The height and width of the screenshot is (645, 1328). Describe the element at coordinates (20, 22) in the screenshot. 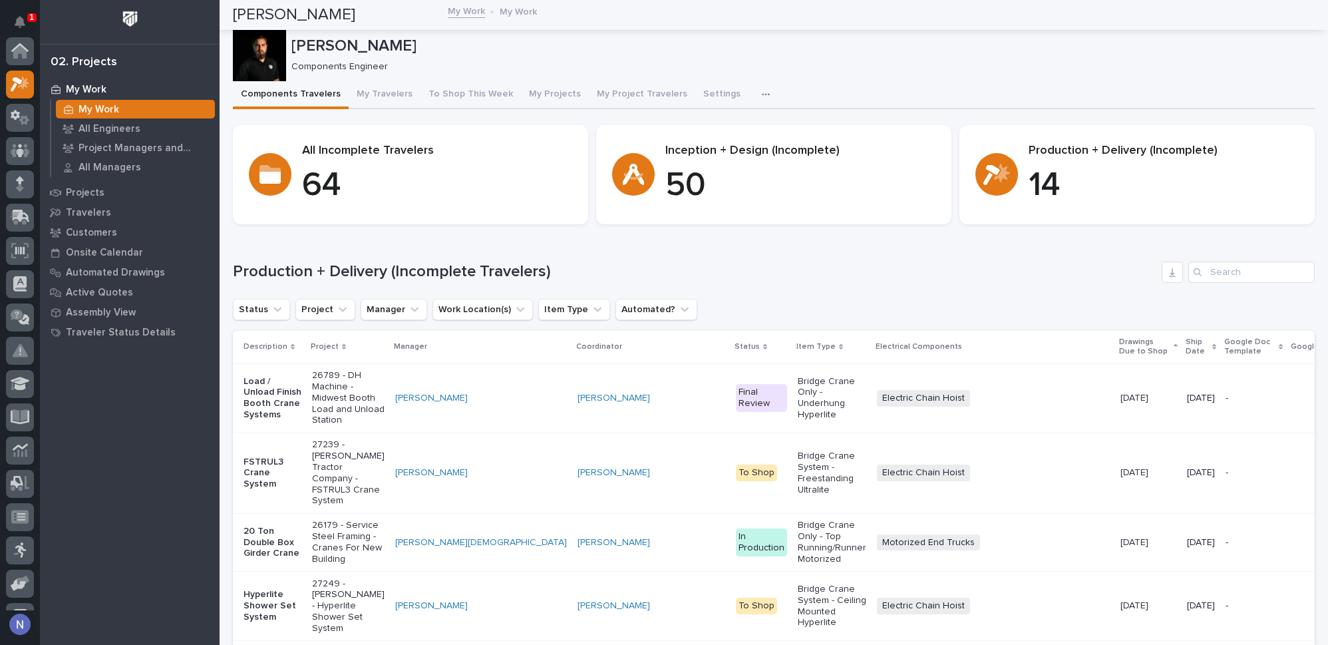

I see `button: Notifications` at that location.